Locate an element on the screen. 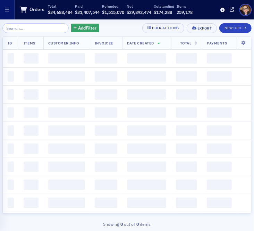  span: $31,407,544 is located at coordinates (87, 12).